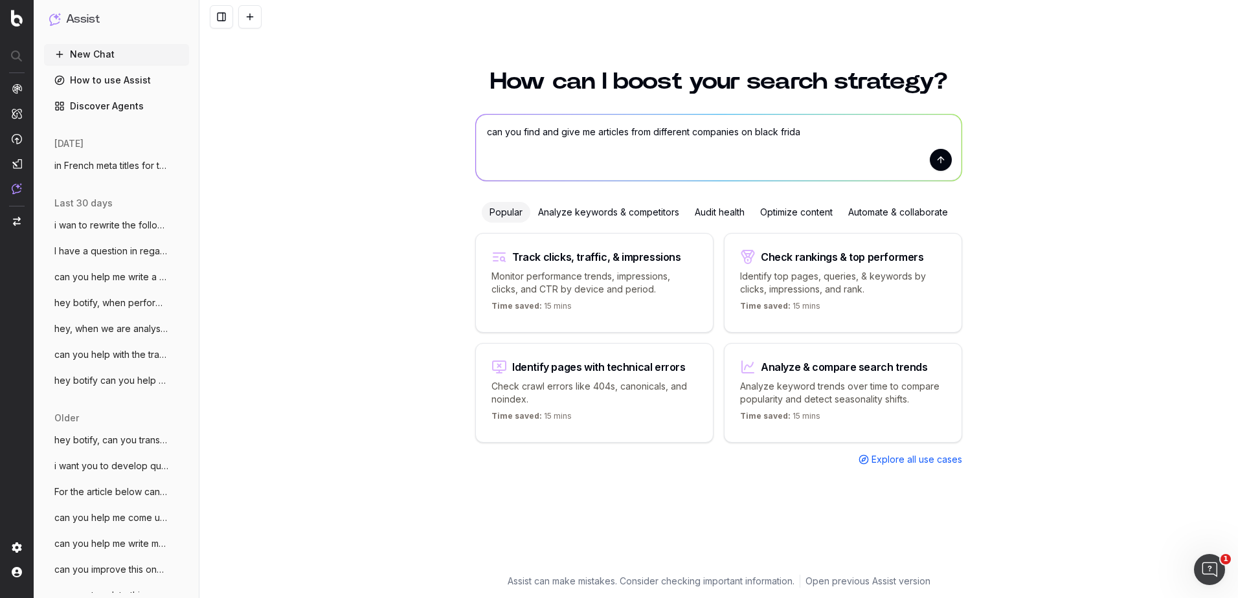 The width and height of the screenshot is (1238, 598). Describe the element at coordinates (844, 367) in the screenshot. I see `div: Analyze & compare search trends` at that location.